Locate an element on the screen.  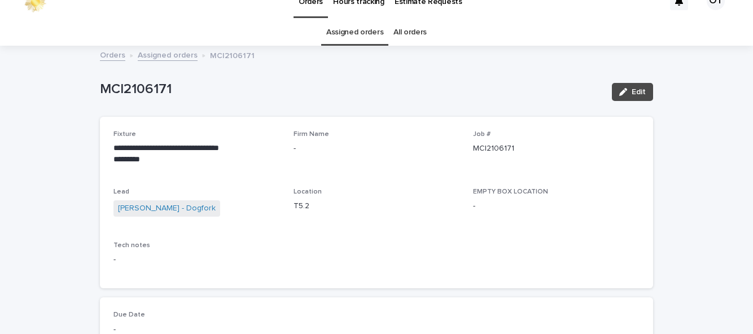
span: Fixture is located at coordinates (125, 134).